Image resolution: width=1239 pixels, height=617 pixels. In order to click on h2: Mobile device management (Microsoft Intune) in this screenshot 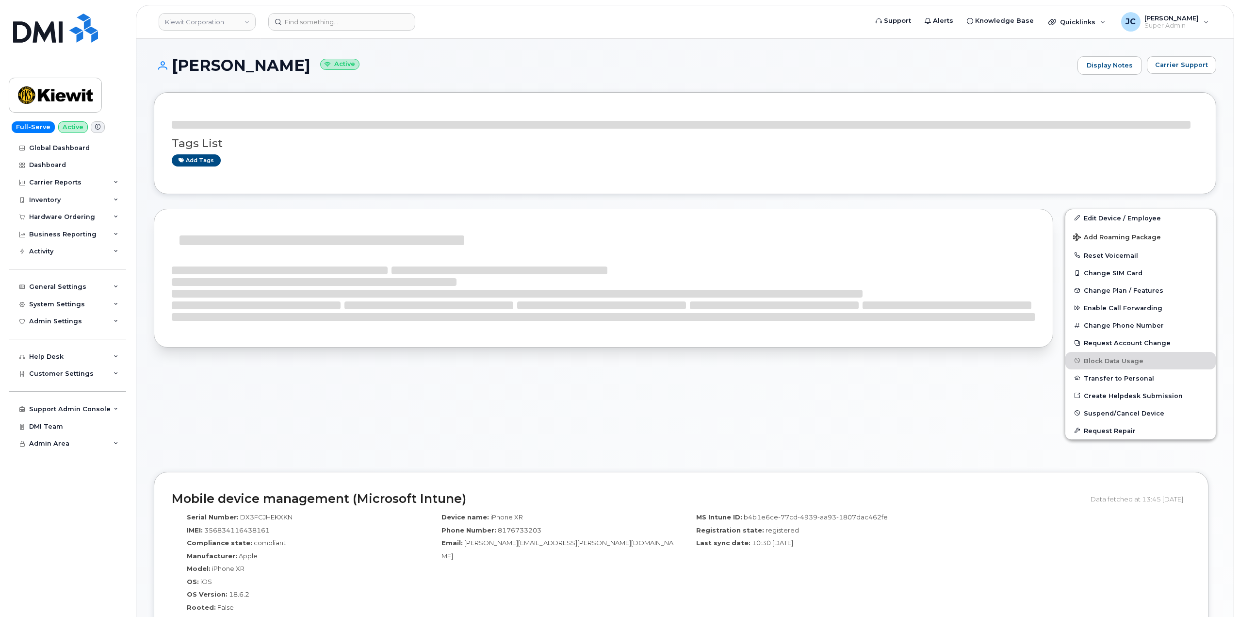, I will do `click(627, 499)`.